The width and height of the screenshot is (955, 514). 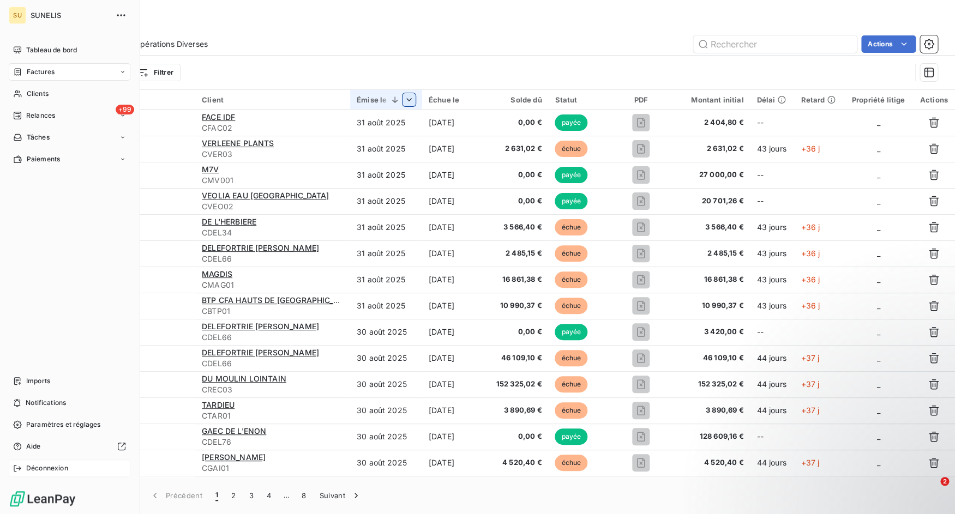 What do you see at coordinates (819, 100) in the screenshot?
I see `div: Retard` at bounding box center [819, 100].